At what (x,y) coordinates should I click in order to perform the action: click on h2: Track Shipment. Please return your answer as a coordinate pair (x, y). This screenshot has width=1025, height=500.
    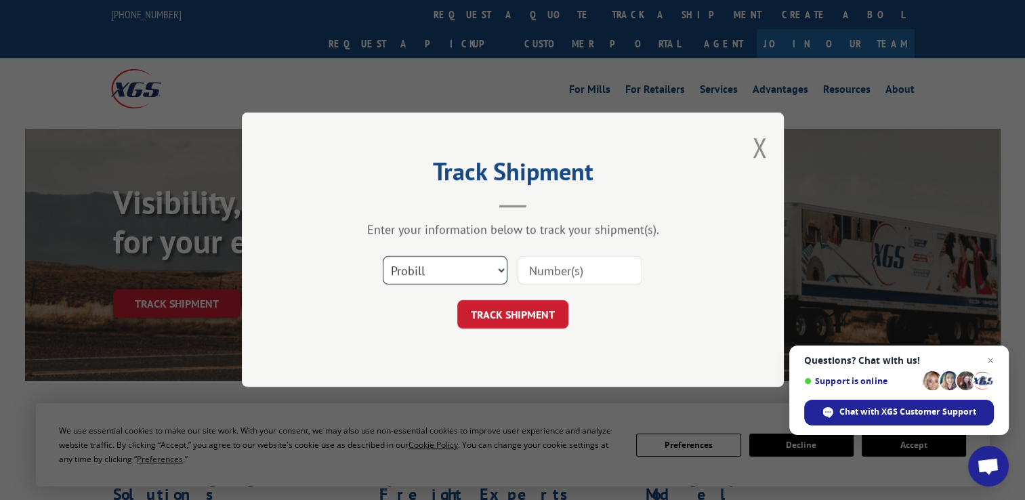
    Looking at the image, I should click on (513, 175).